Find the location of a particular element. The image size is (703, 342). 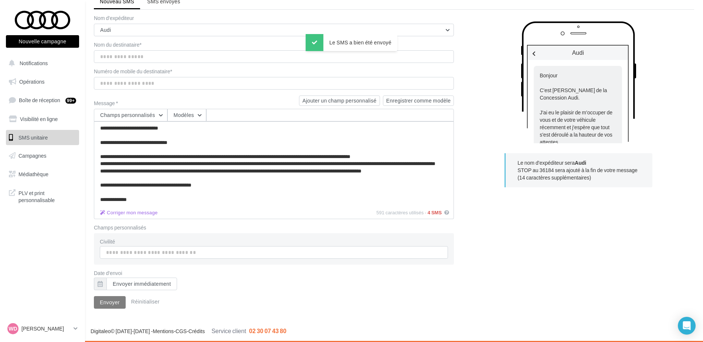

div: Civilité is located at coordinates (274, 241).